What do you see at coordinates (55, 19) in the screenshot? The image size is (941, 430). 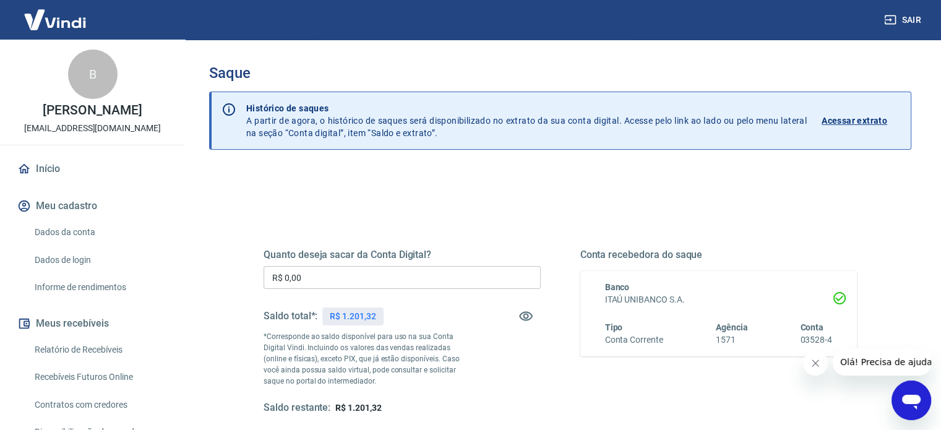 I see `img: Vindi` at bounding box center [55, 19].